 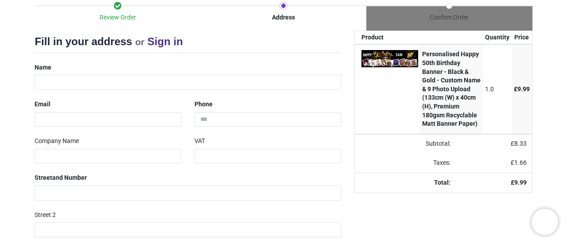 What do you see at coordinates (57, 141) in the screenshot?
I see `label: Company Name` at bounding box center [57, 141].